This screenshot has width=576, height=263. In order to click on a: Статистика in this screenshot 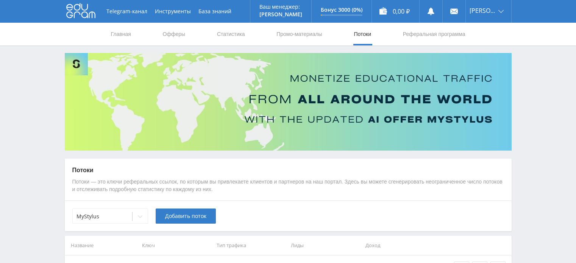, I will do `click(231, 34)`.